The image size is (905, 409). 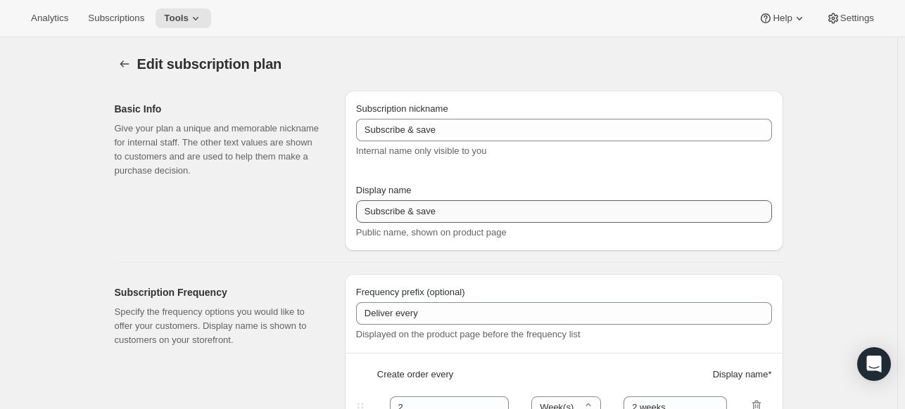 What do you see at coordinates (782, 18) in the screenshot?
I see `button: Help` at bounding box center [782, 18].